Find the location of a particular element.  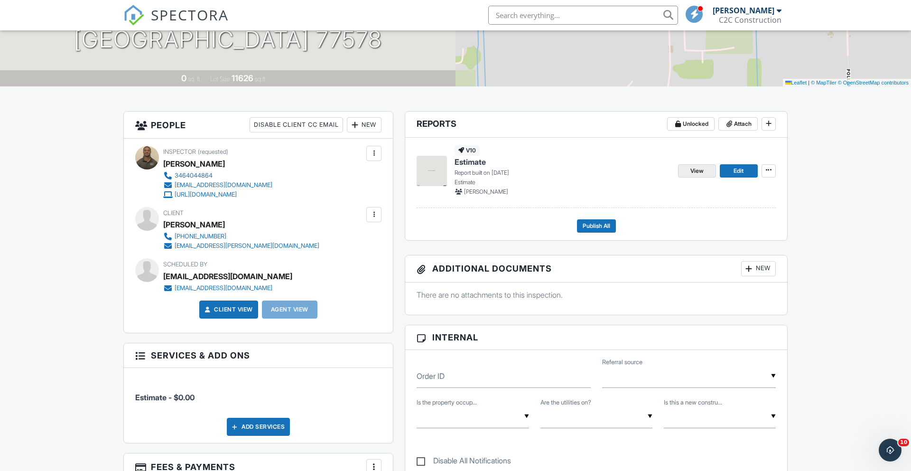

span: 10 is located at coordinates (904, 442).